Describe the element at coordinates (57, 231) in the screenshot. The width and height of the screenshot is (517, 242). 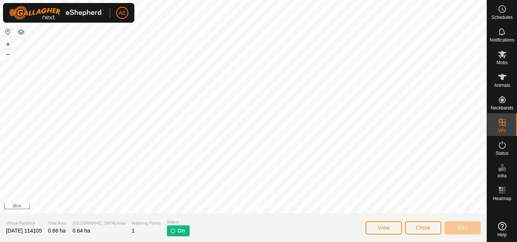
I see `span: 0.66 ha` at that location.